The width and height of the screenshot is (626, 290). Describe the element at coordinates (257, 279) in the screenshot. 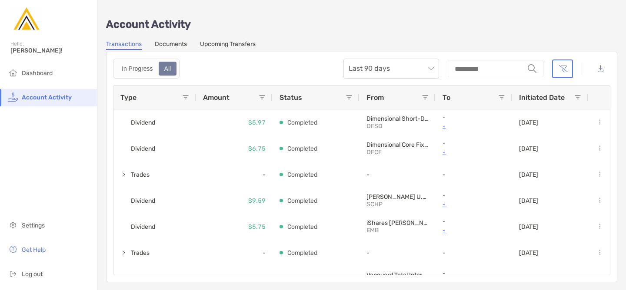

I see `p: $3.11` at that location.